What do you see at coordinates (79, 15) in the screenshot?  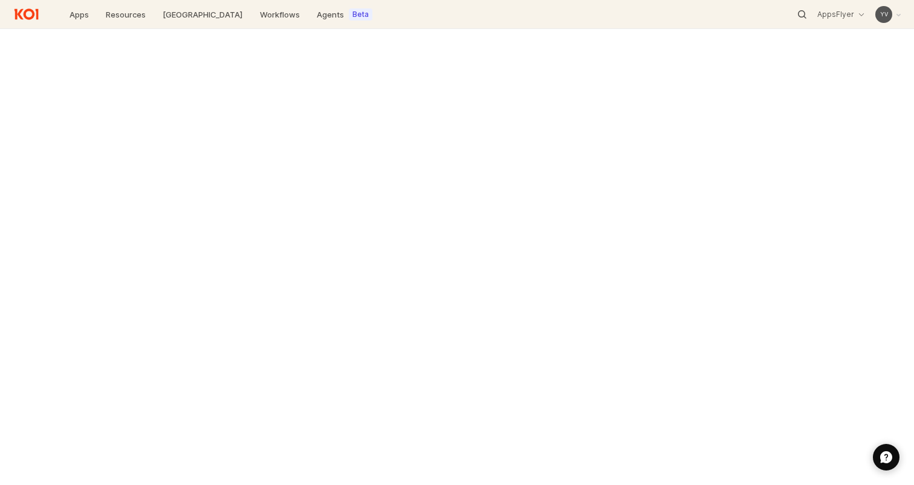 I see `a: Apps` at bounding box center [79, 15].